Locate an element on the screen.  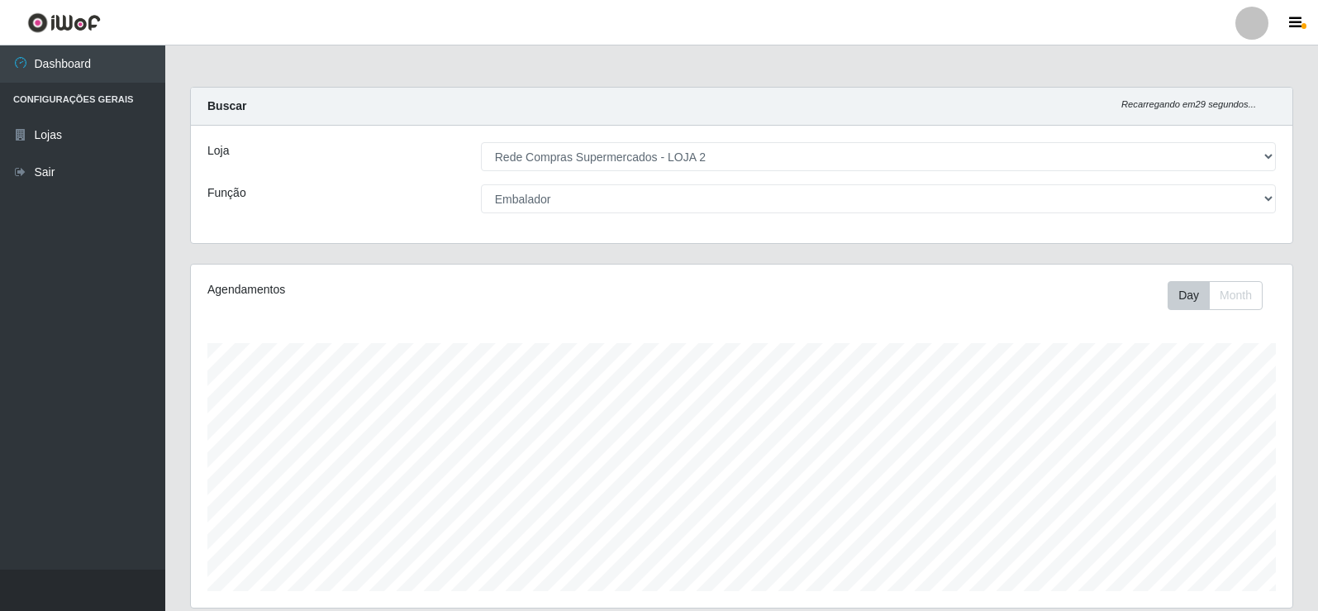
div: First group is located at coordinates (1215, 295).